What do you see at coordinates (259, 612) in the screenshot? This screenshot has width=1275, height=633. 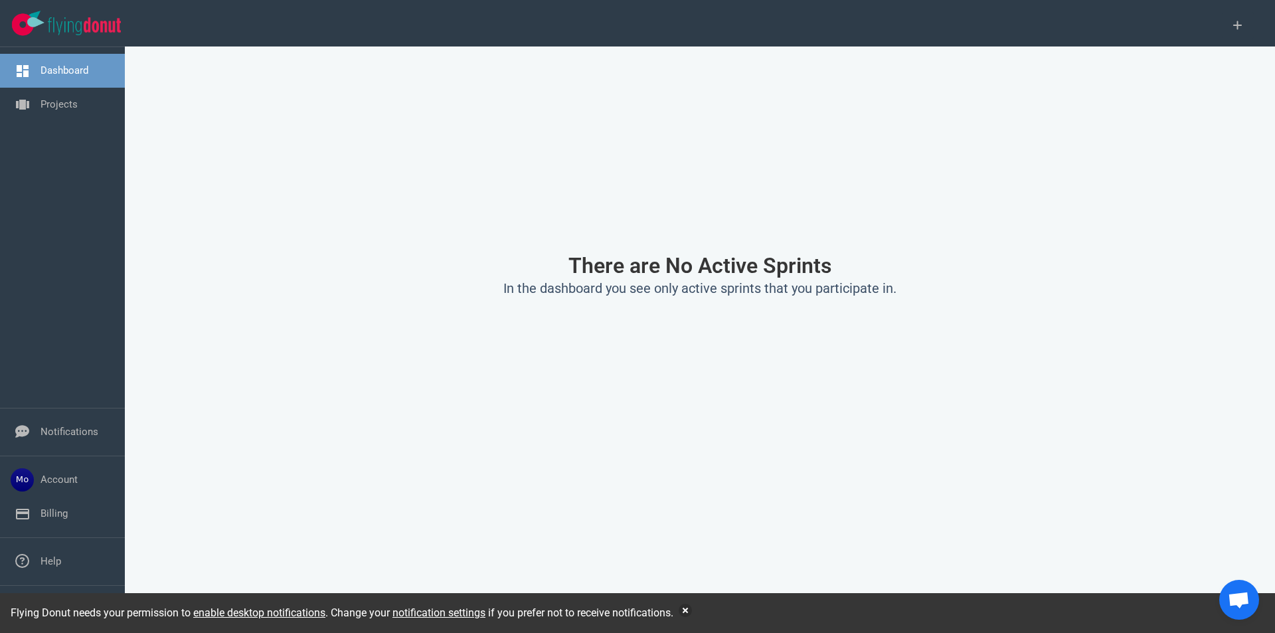 I see `a: enable desktop notifications` at bounding box center [259, 612].